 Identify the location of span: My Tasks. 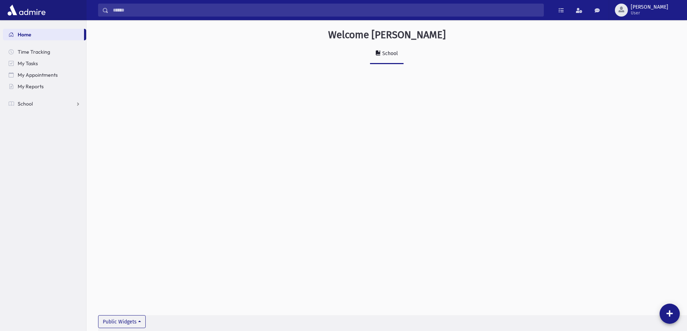
(28, 63).